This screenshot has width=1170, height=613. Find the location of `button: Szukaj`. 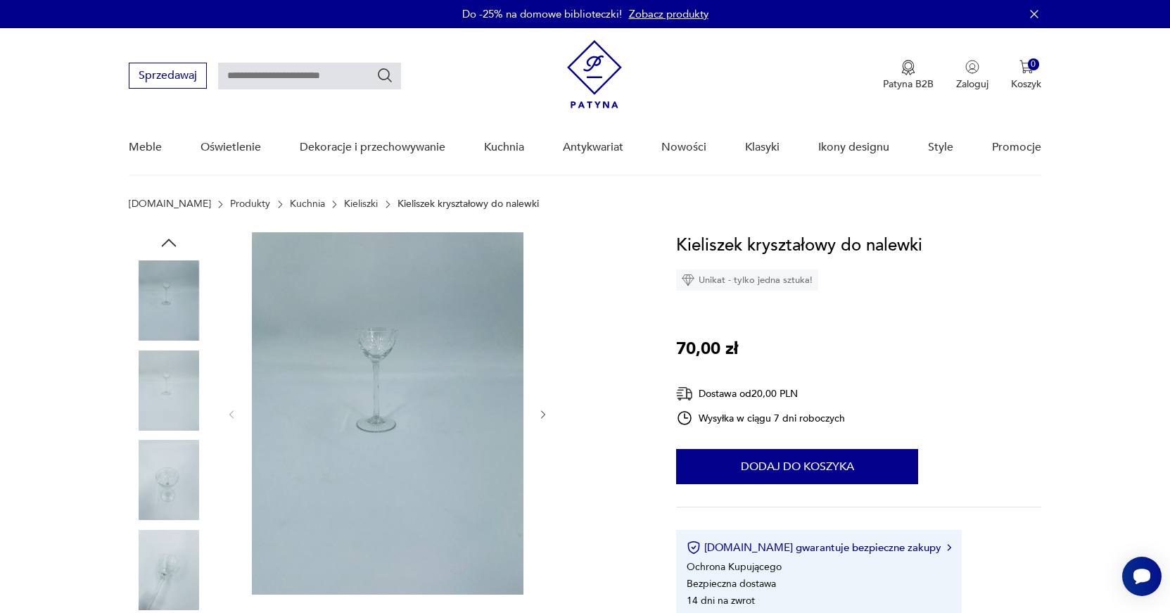

button: Szukaj is located at coordinates (385, 75).